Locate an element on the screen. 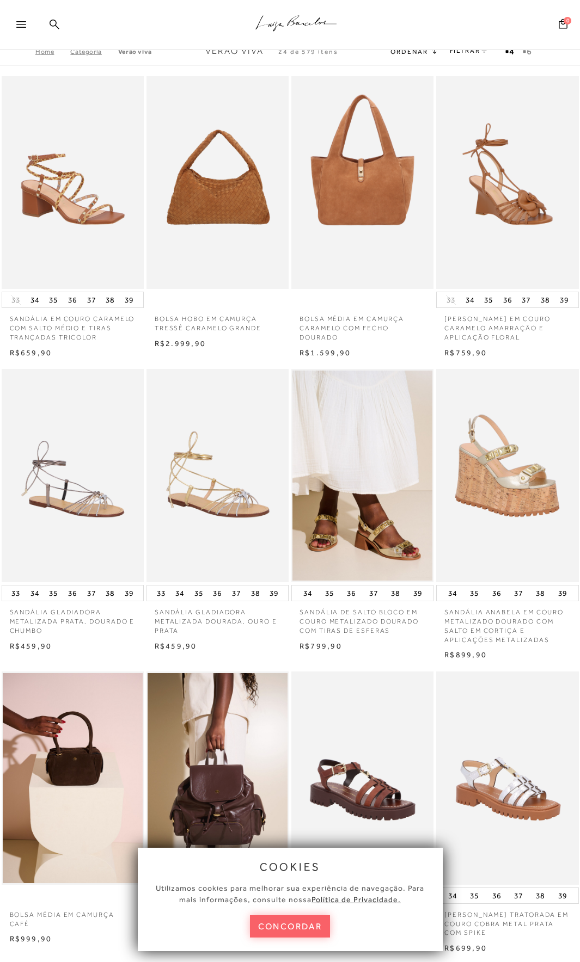  span: cookies is located at coordinates (290, 867).